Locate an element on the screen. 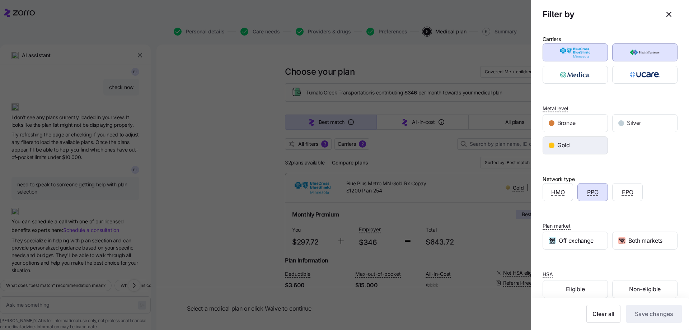 This screenshot has height=330, width=689. span: Plan market is located at coordinates (556, 226).